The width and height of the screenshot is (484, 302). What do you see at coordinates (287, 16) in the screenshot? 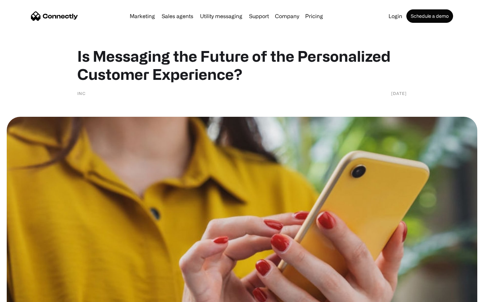
I see `div: Company` at bounding box center [287, 16].